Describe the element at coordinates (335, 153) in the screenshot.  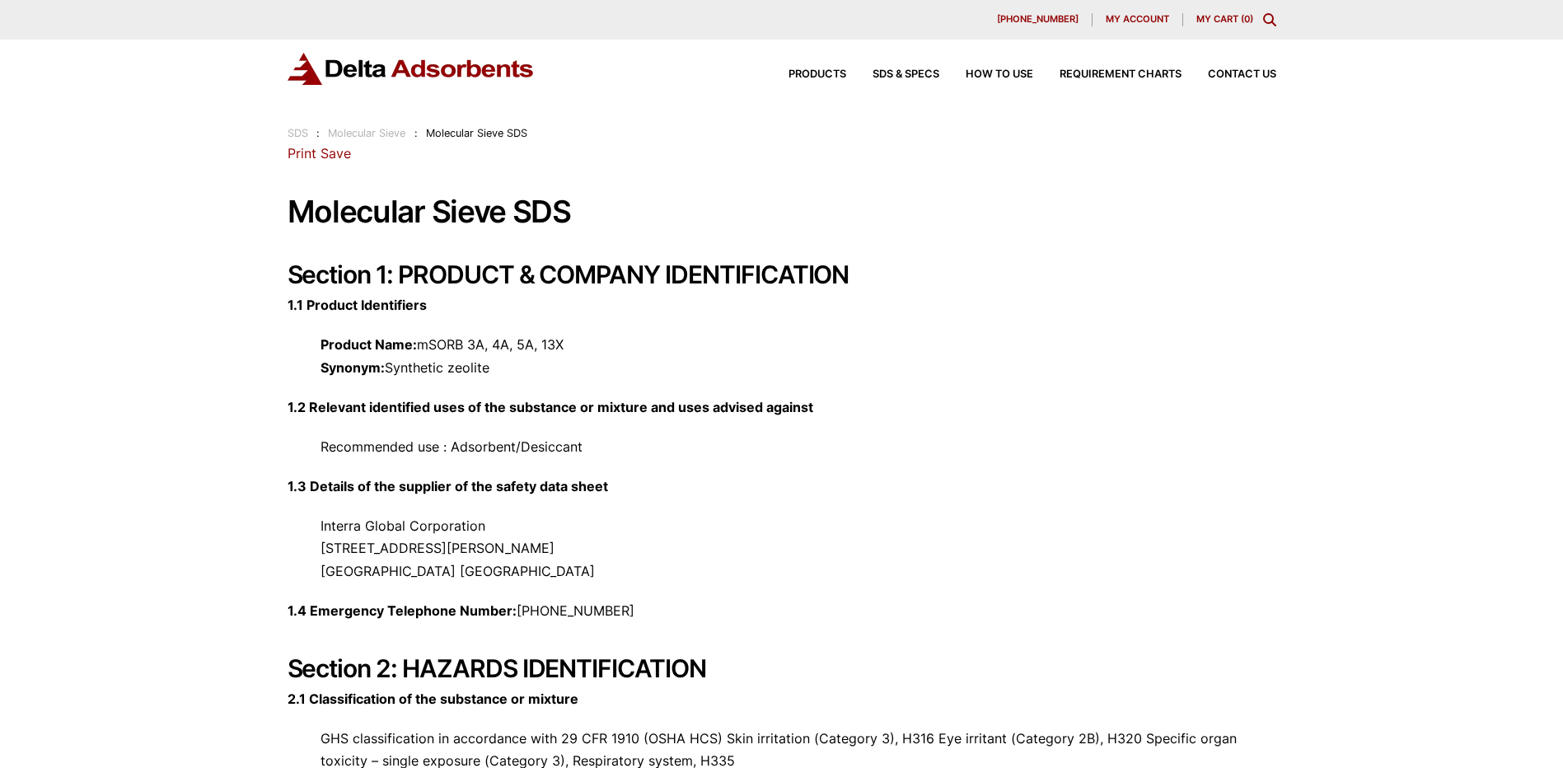
I see `a: Save` at that location.